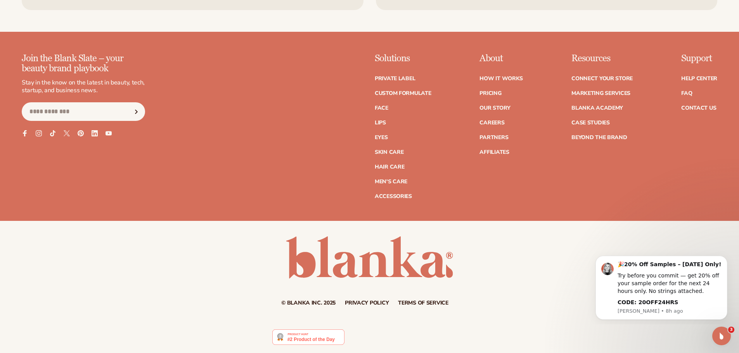 The width and height of the screenshot is (739, 353). Describe the element at coordinates (393, 197) in the screenshot. I see `a: Accessories` at that location.